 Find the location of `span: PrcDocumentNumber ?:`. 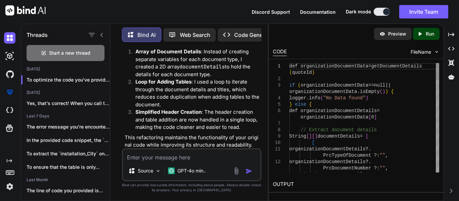

span: PrcDocumentNumber ?: is located at coordinates (351, 168).